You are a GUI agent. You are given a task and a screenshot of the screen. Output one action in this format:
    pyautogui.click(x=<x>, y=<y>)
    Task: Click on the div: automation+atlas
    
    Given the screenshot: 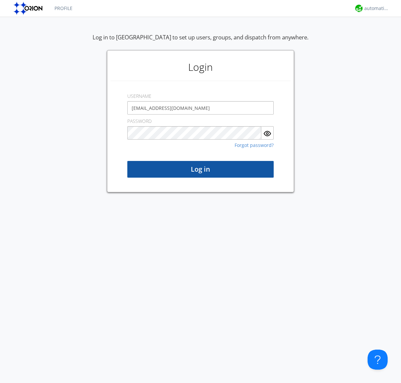 What is the action you would take?
    pyautogui.click(x=377, y=8)
    